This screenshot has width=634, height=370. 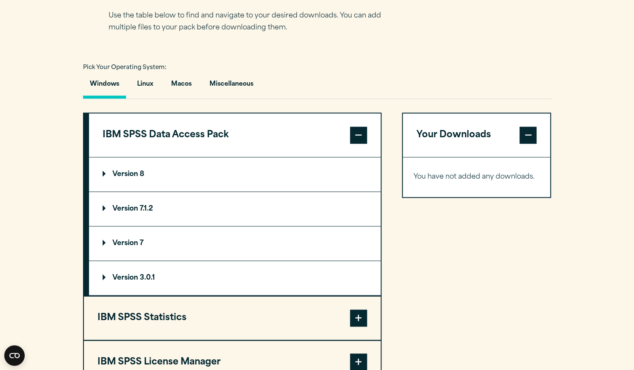 I want to click on span: Pick Your Operating System:, so click(x=125, y=67).